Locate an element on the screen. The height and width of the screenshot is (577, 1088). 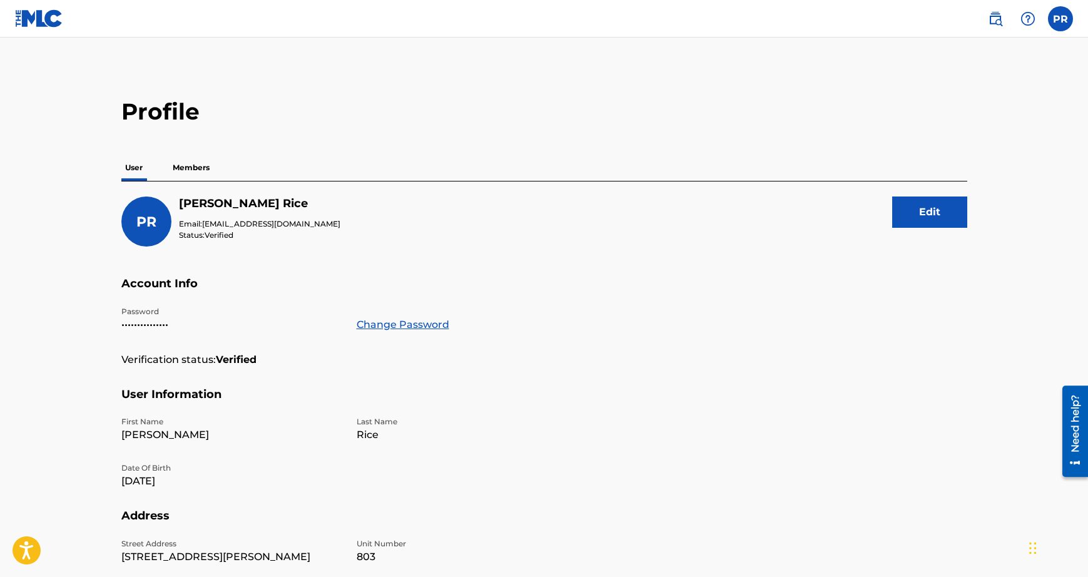
p: Members is located at coordinates (191, 168).